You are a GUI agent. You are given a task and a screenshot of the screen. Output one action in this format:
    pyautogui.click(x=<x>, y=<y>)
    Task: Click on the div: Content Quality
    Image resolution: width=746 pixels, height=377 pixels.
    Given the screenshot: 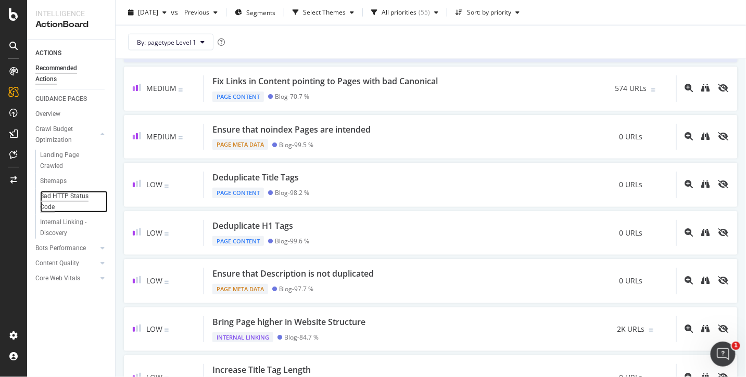 What is the action you would take?
    pyautogui.click(x=57, y=263)
    